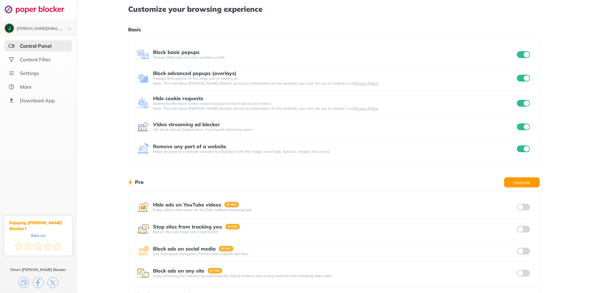 This screenshot has width=591, height=293. What do you see at coordinates (334, 29) in the screenshot?
I see `h1: Basic` at bounding box center [334, 29].